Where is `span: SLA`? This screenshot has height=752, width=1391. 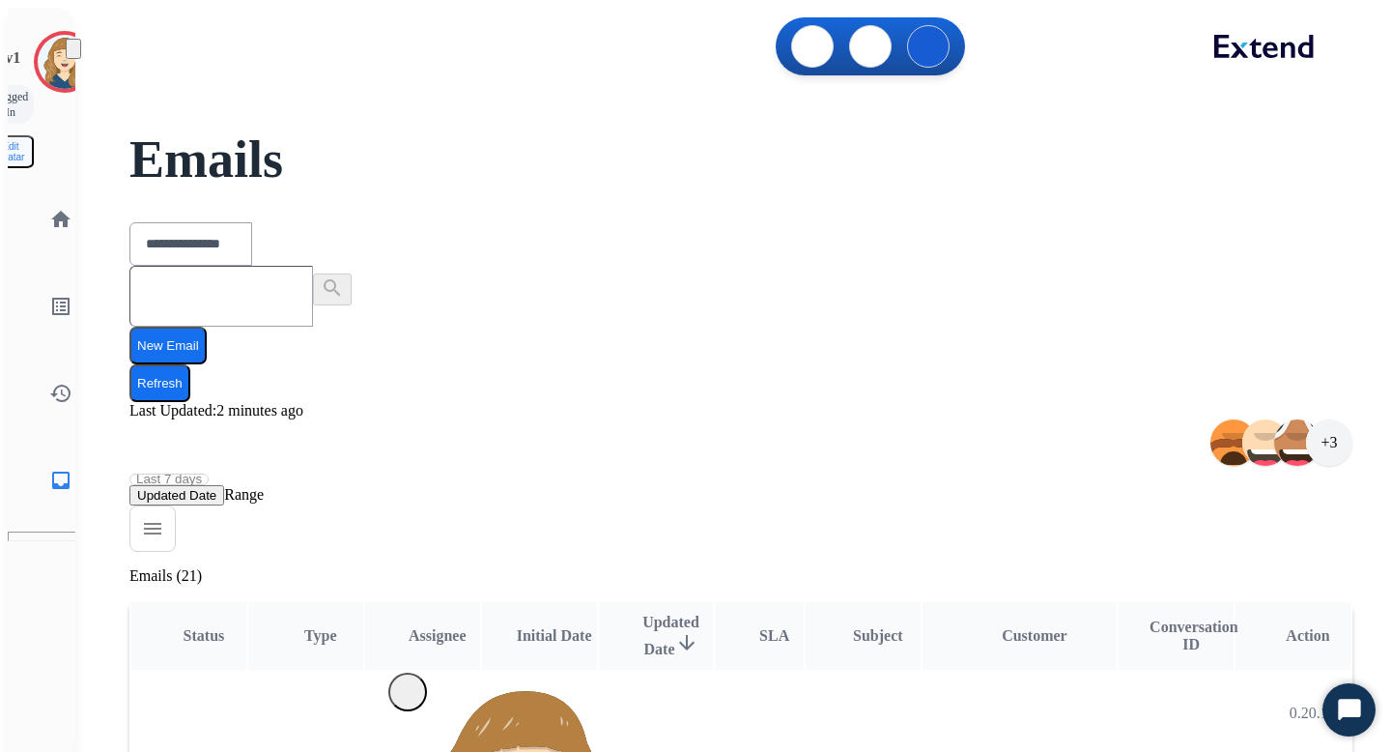 span: SLA is located at coordinates (774, 635).